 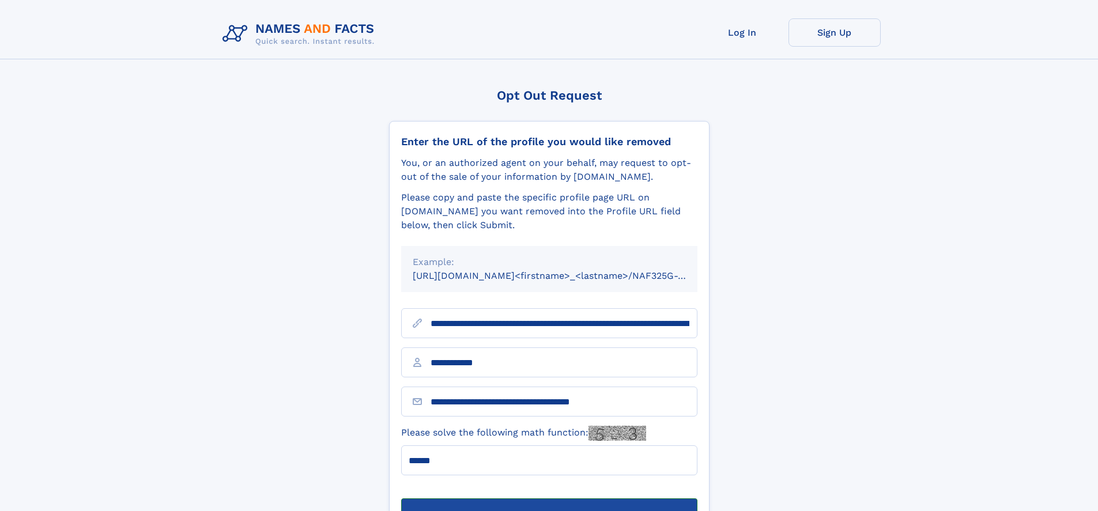 What do you see at coordinates (742, 32) in the screenshot?
I see `a: Log In` at bounding box center [742, 32].